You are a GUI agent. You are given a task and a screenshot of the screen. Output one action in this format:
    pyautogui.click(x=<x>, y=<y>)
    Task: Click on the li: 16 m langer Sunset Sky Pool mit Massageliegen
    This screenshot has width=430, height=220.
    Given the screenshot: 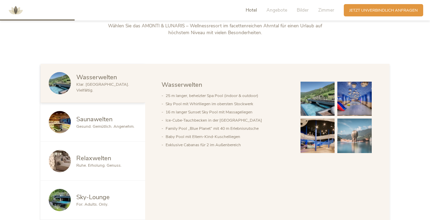 What is the action you would take?
    pyautogui.click(x=228, y=112)
    